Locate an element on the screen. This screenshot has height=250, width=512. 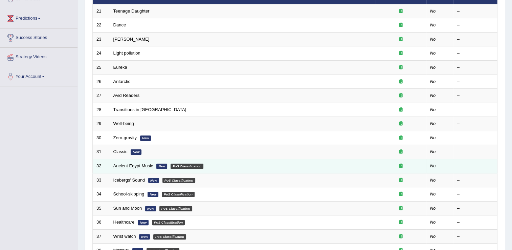
td: 29 is located at coordinates (101, 124).